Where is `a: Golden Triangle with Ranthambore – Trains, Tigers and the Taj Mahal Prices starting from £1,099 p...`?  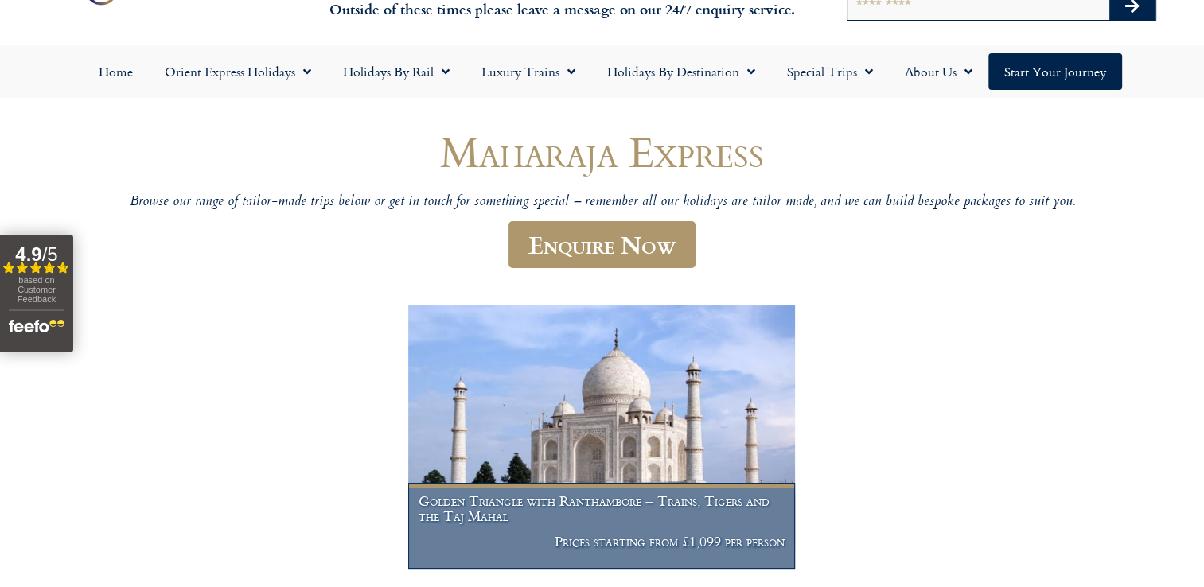 a: Golden Triangle with Ranthambore – Trains, Tigers and the Taj Mahal Prices starting from £1,099 p... is located at coordinates (602, 438).